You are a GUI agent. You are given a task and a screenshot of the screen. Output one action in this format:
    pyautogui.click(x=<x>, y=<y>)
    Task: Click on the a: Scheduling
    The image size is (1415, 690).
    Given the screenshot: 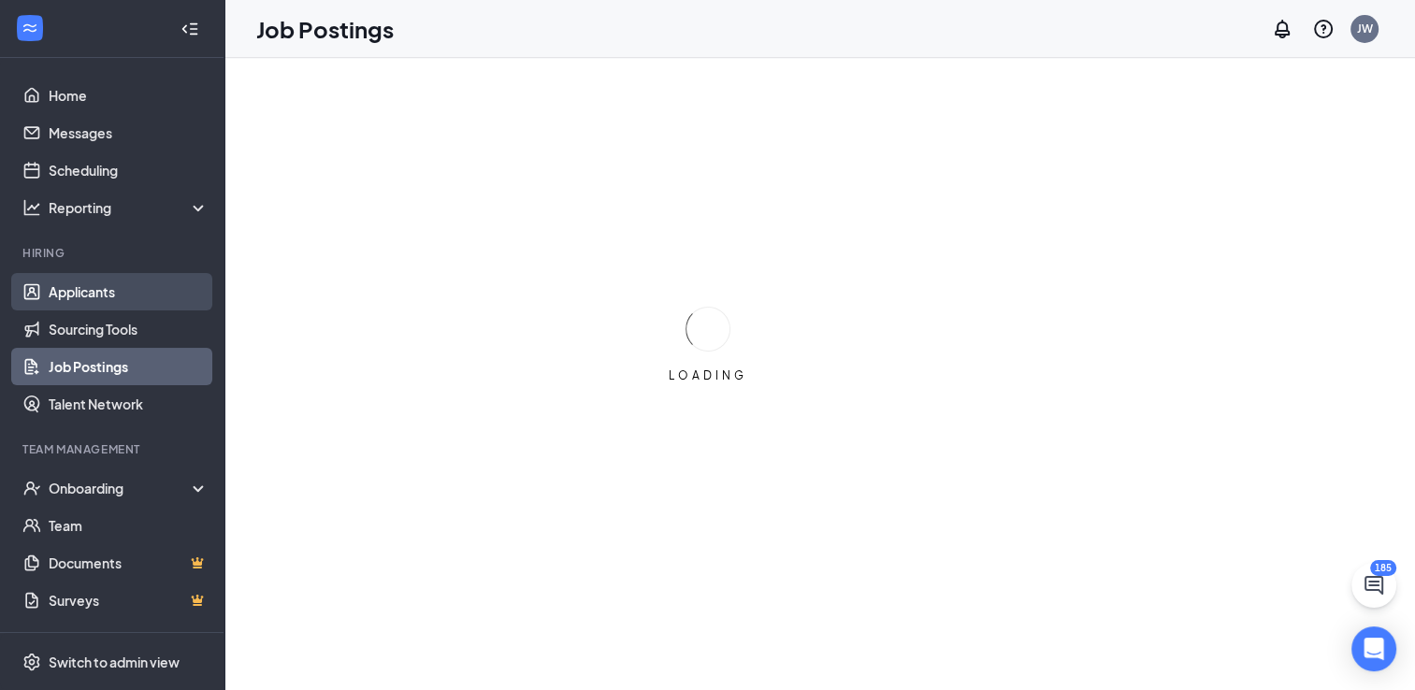 What is the action you would take?
    pyautogui.click(x=128, y=170)
    